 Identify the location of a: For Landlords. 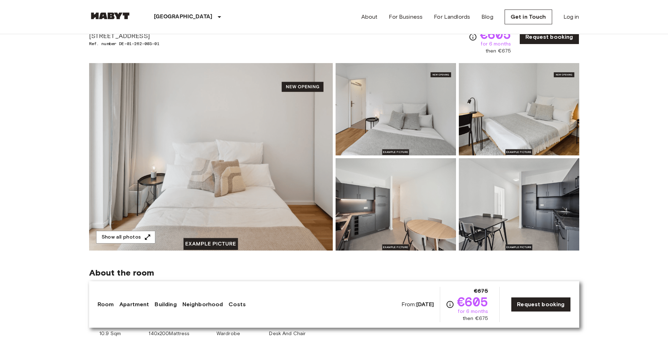
(452, 17).